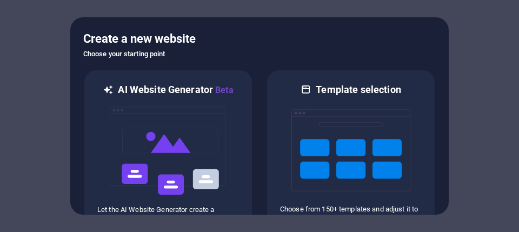 Image resolution: width=519 pixels, height=232 pixels. What do you see at coordinates (168, 151) in the screenshot?
I see `img: ai` at bounding box center [168, 151].